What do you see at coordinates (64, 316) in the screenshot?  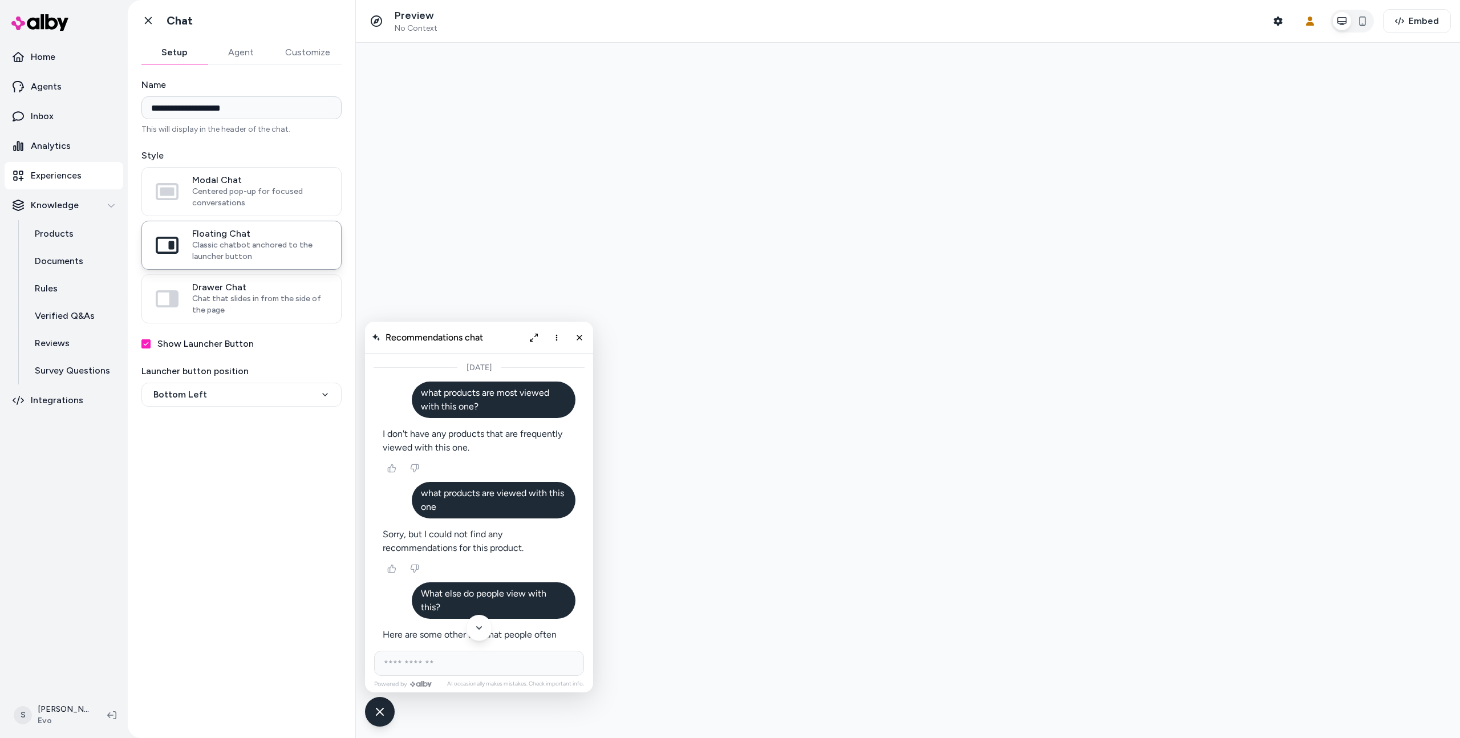 I see `p: Verified Q&As` at bounding box center [64, 316].